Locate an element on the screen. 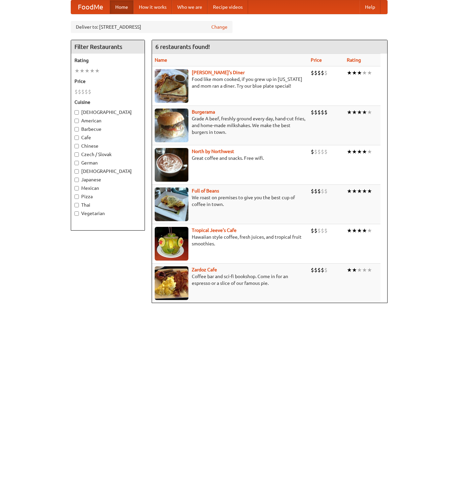  p: Grade A beef, freshly ground every day, hand-cut fries, and home-made milkshakes. We make the bes... is located at coordinates (230, 125).